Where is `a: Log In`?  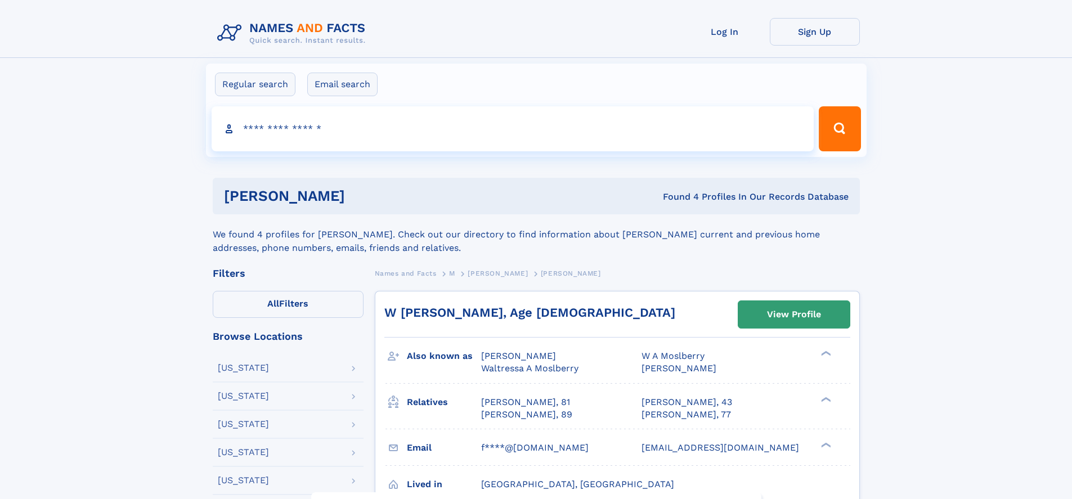
a: Log In is located at coordinates (725, 32).